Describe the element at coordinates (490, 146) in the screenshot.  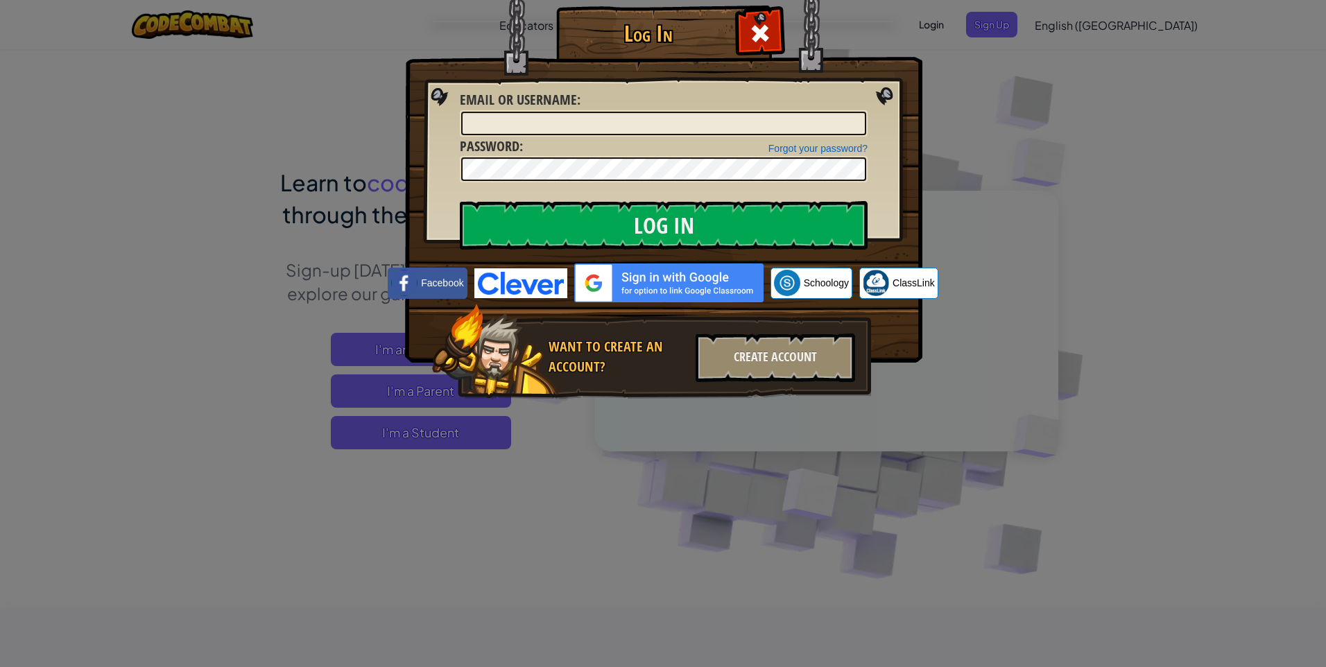
I see `span: Password` at that location.